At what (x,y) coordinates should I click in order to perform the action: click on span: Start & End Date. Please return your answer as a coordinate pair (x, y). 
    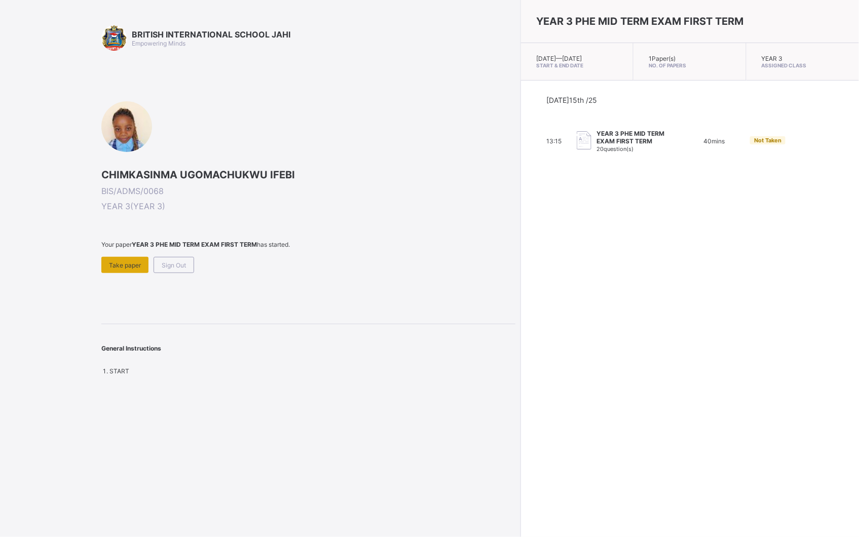
    Looking at the image, I should click on (577, 65).